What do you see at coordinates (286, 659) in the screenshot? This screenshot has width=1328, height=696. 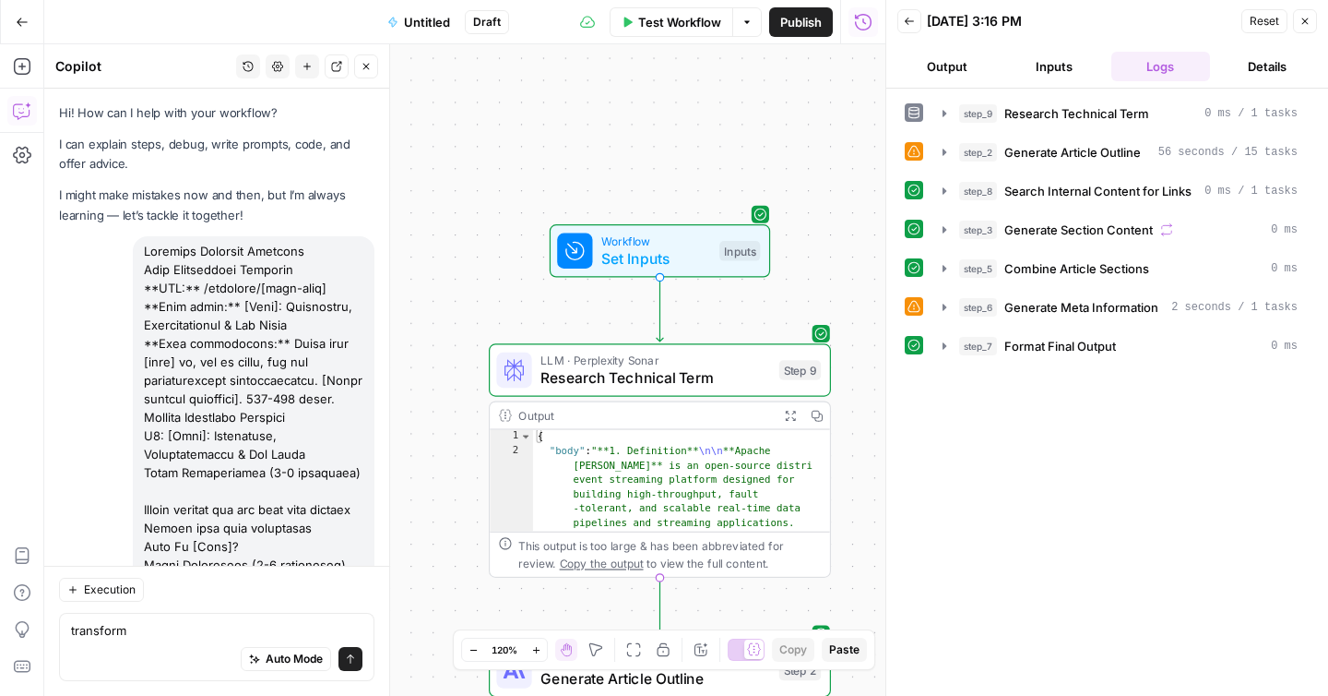 I see `button: Auto Mode` at bounding box center [286, 659].